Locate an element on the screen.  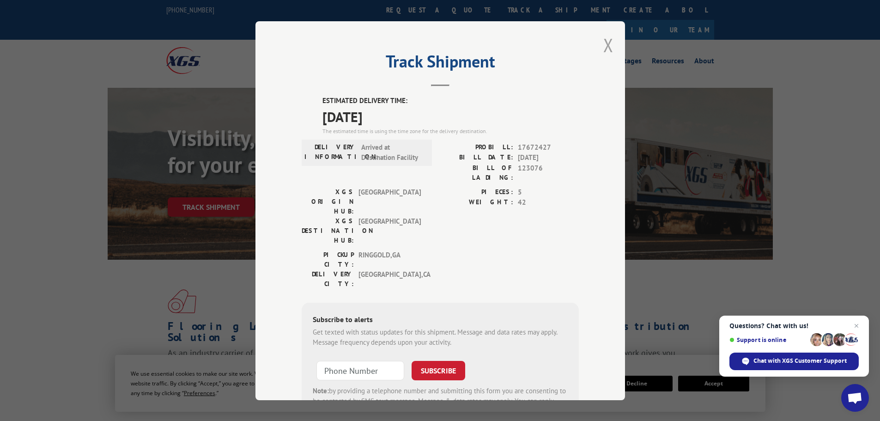
label: PROBILL: is located at coordinates (477, 147).